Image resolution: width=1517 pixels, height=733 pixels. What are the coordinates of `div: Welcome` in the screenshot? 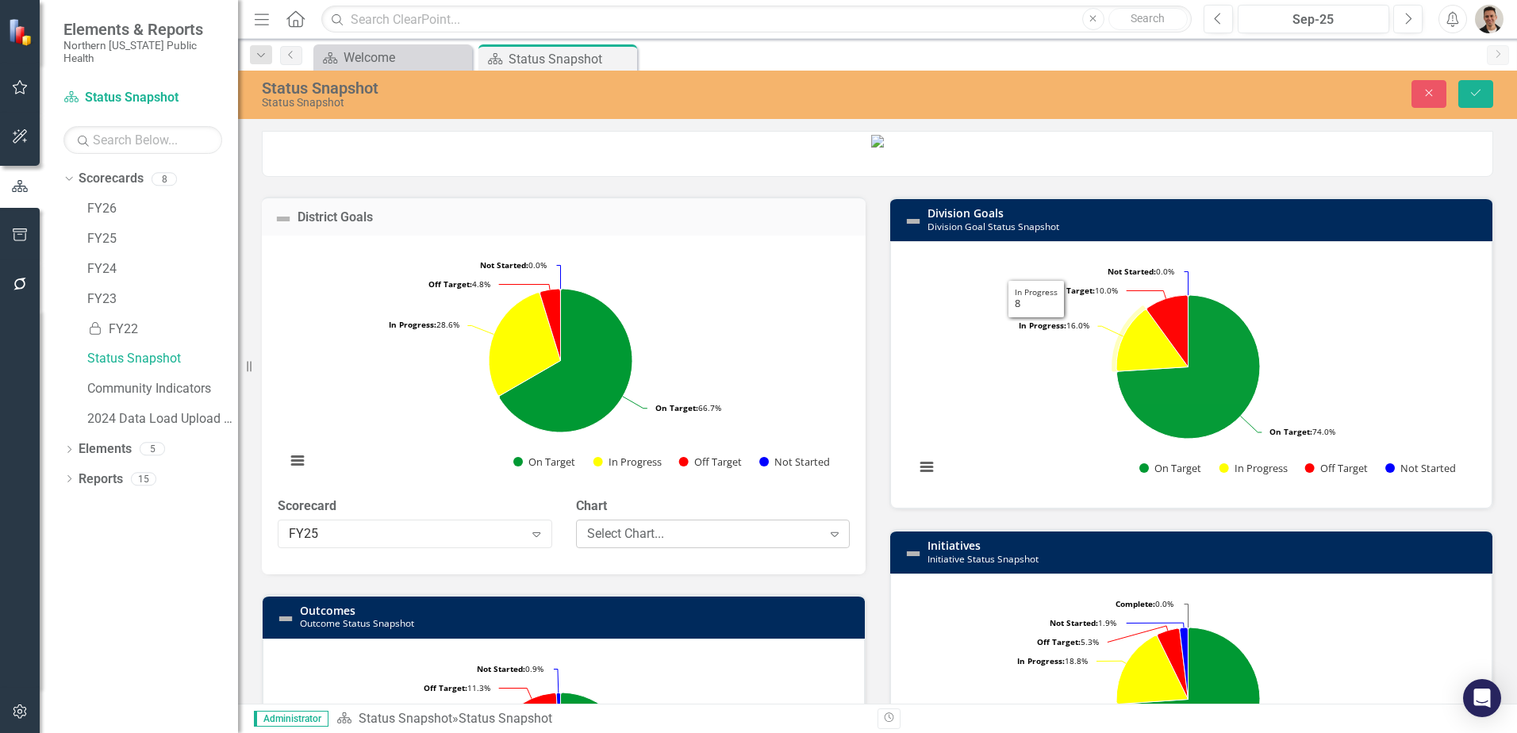 It's located at (405, 57).